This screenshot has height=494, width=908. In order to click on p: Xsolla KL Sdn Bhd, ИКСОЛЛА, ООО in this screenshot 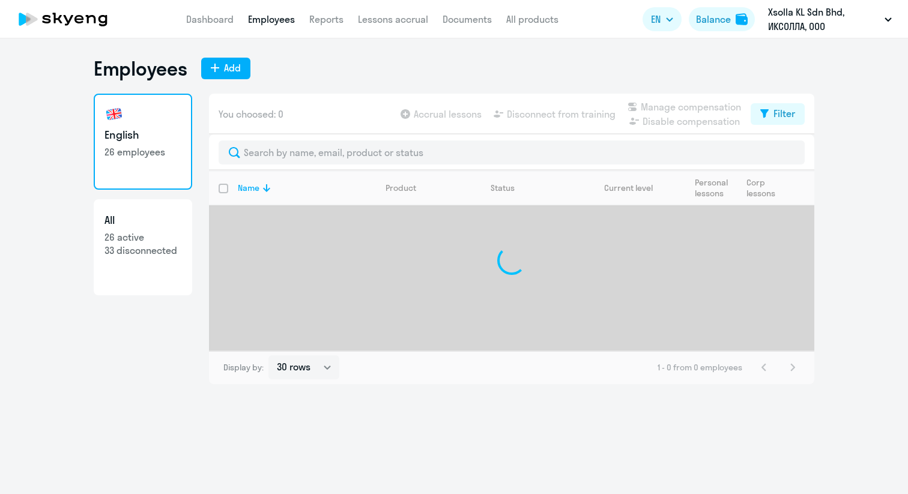, I will do `click(824, 19)`.